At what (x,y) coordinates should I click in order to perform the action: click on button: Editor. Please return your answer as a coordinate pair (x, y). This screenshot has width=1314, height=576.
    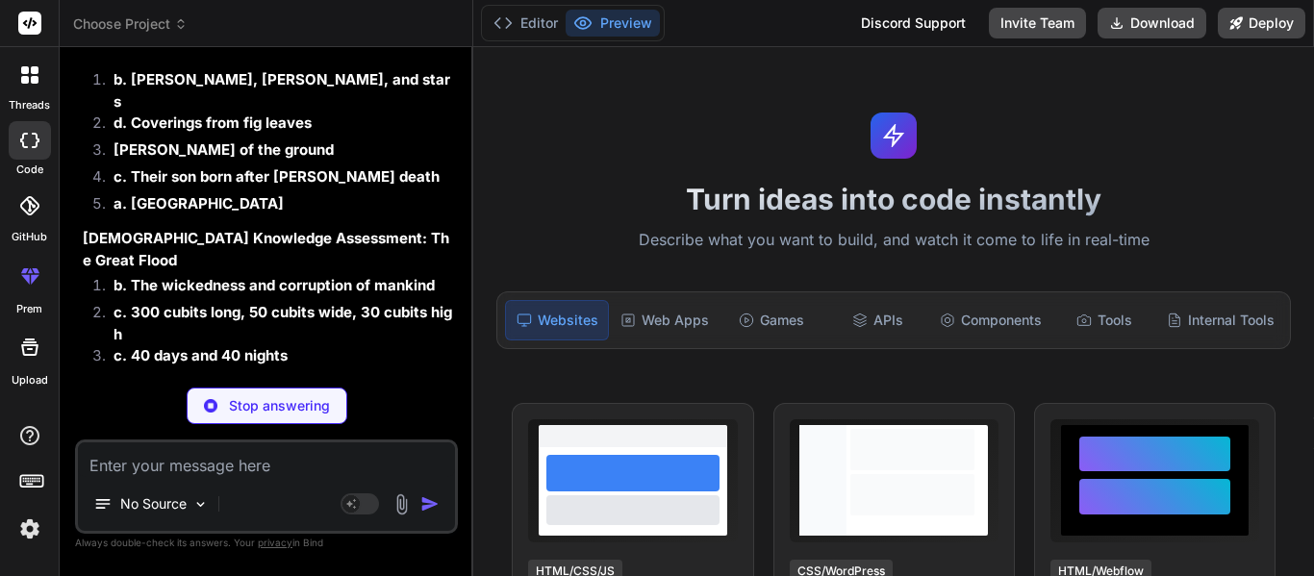
    Looking at the image, I should click on (525, 23).